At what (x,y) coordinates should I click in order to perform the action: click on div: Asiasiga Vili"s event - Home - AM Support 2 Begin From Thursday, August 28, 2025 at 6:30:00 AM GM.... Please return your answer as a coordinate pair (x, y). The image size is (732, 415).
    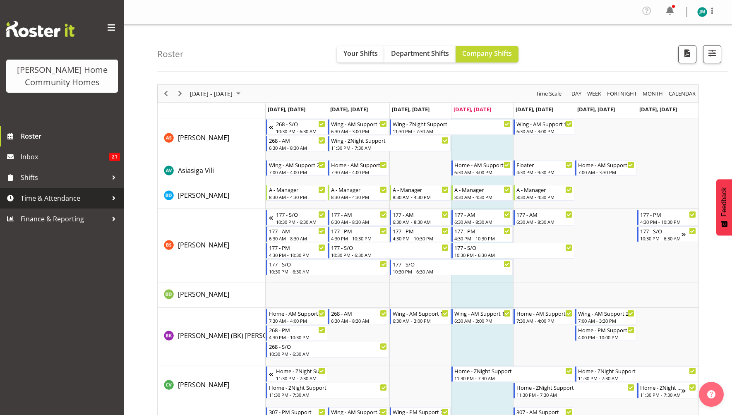
    Looking at the image, I should click on (482, 168).